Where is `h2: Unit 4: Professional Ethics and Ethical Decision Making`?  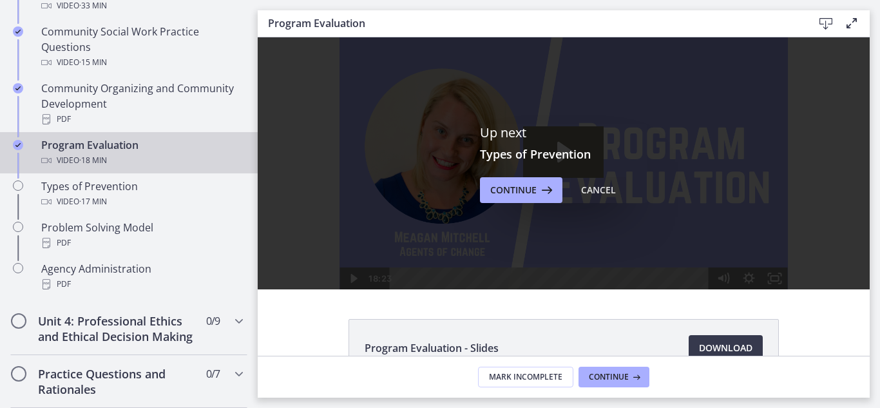
h2: Unit 4: Professional Ethics and Ethical Decision Making is located at coordinates (117, 329).